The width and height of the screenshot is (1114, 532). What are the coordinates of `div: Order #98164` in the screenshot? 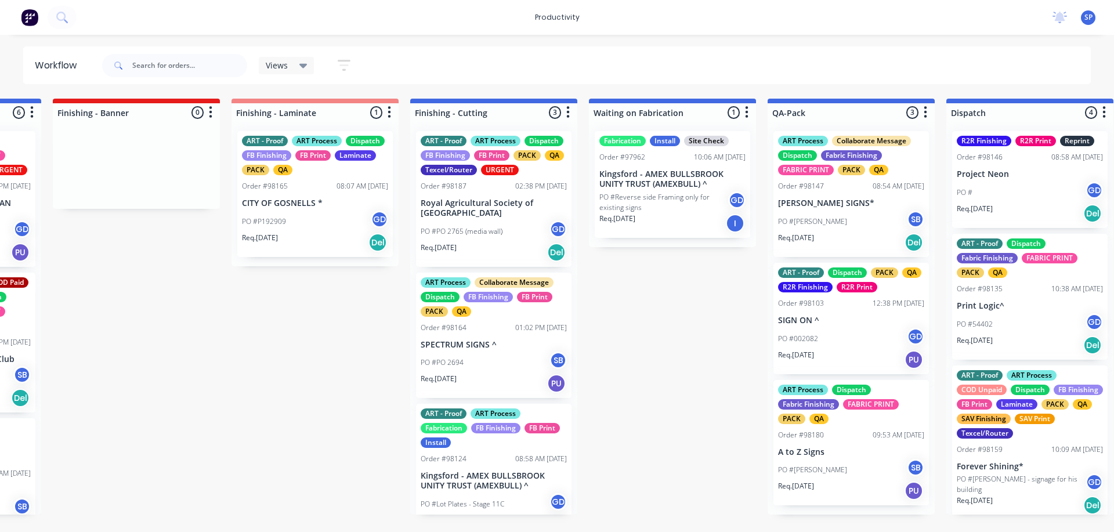 It's located at (443, 328).